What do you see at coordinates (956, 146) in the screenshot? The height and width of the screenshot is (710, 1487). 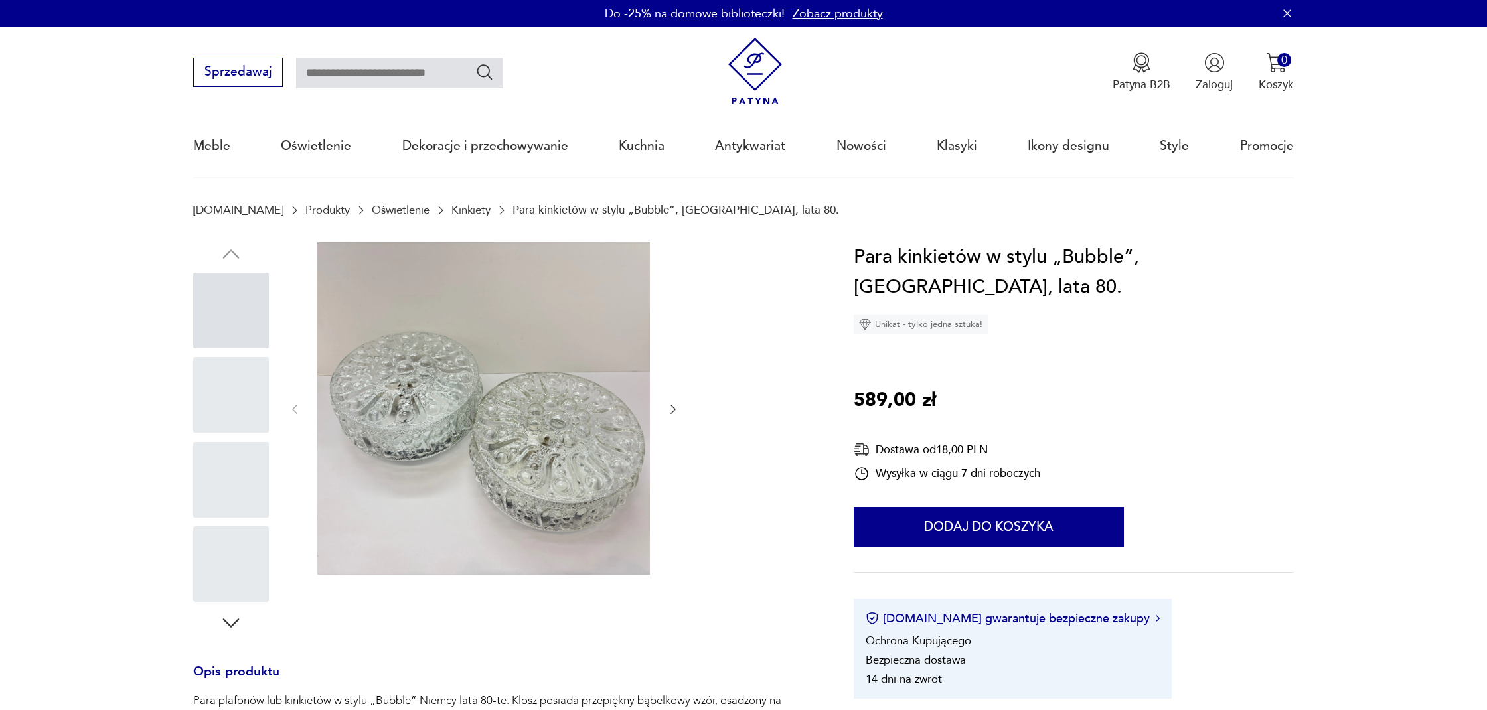 I see `a: Klasyki` at bounding box center [956, 146].